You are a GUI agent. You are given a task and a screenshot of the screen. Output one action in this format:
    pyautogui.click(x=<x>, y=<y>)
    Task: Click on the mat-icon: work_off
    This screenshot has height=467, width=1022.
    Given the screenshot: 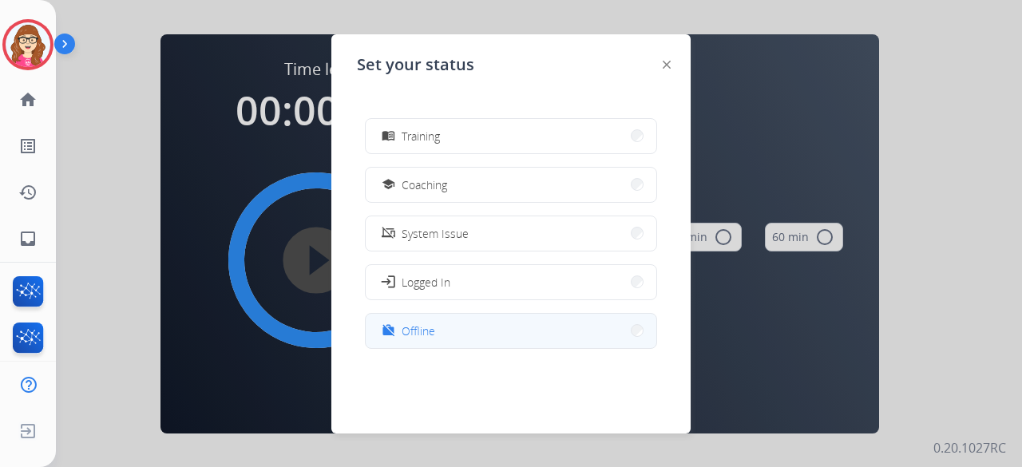 What is the action you would take?
    pyautogui.click(x=388, y=331)
    